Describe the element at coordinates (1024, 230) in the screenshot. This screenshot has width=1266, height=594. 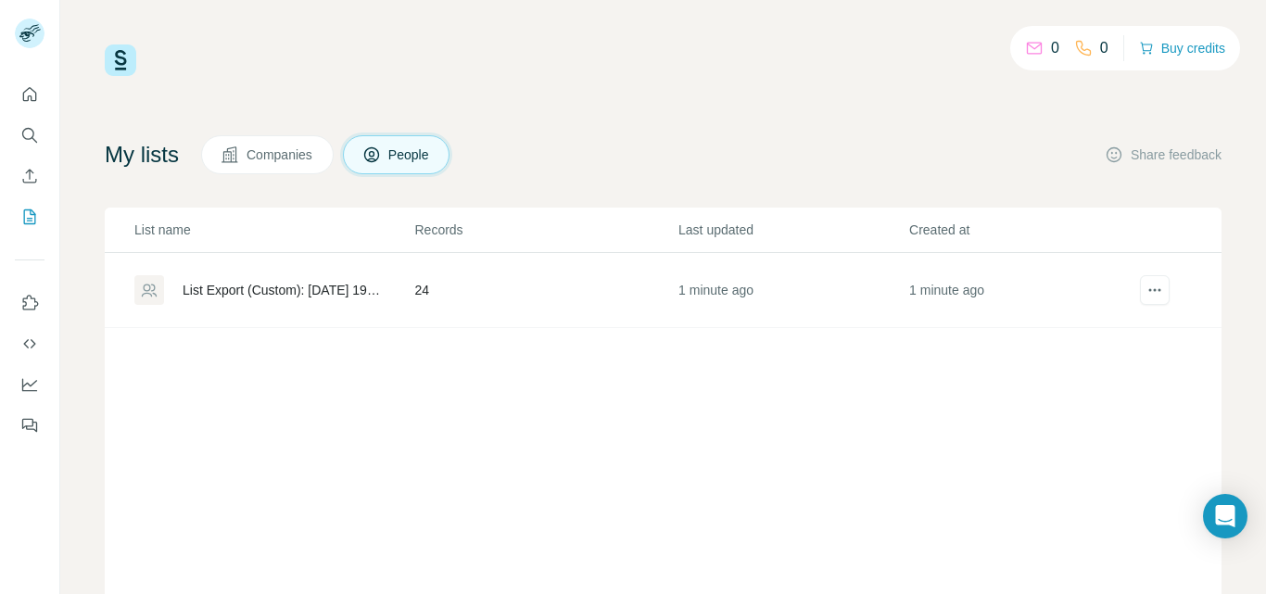
I see `p: Created at` at that location.